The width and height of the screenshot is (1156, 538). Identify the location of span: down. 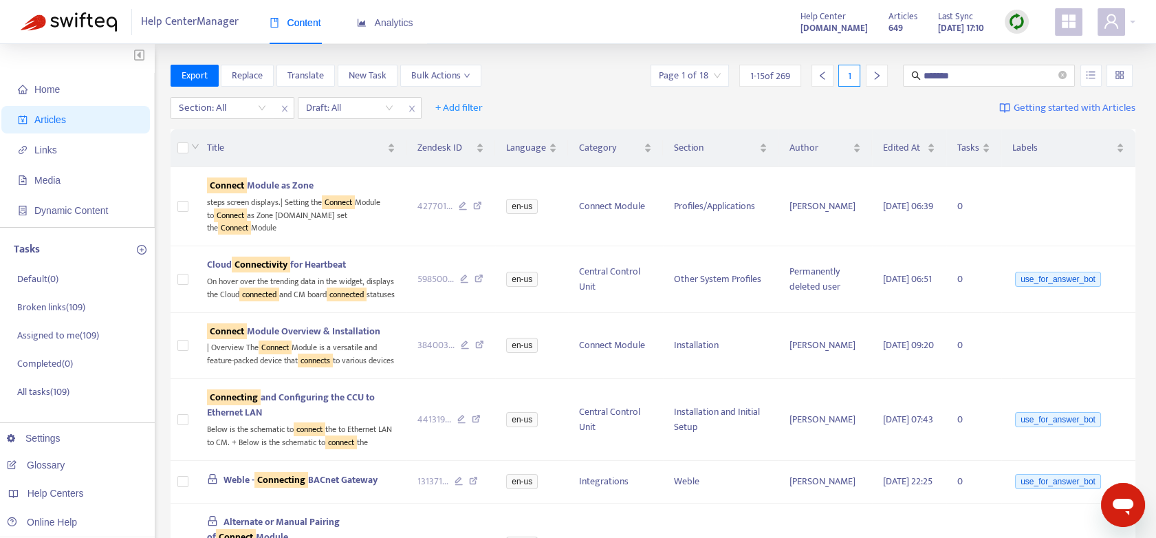
(195, 147).